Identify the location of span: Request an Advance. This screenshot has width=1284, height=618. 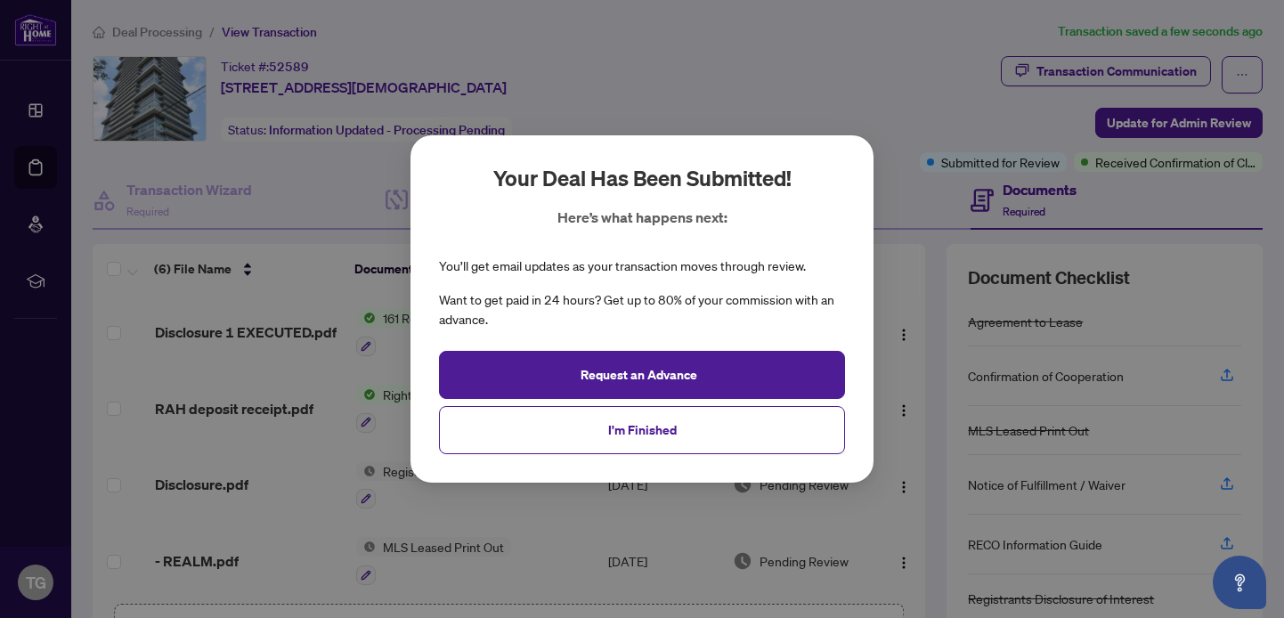
(638, 375).